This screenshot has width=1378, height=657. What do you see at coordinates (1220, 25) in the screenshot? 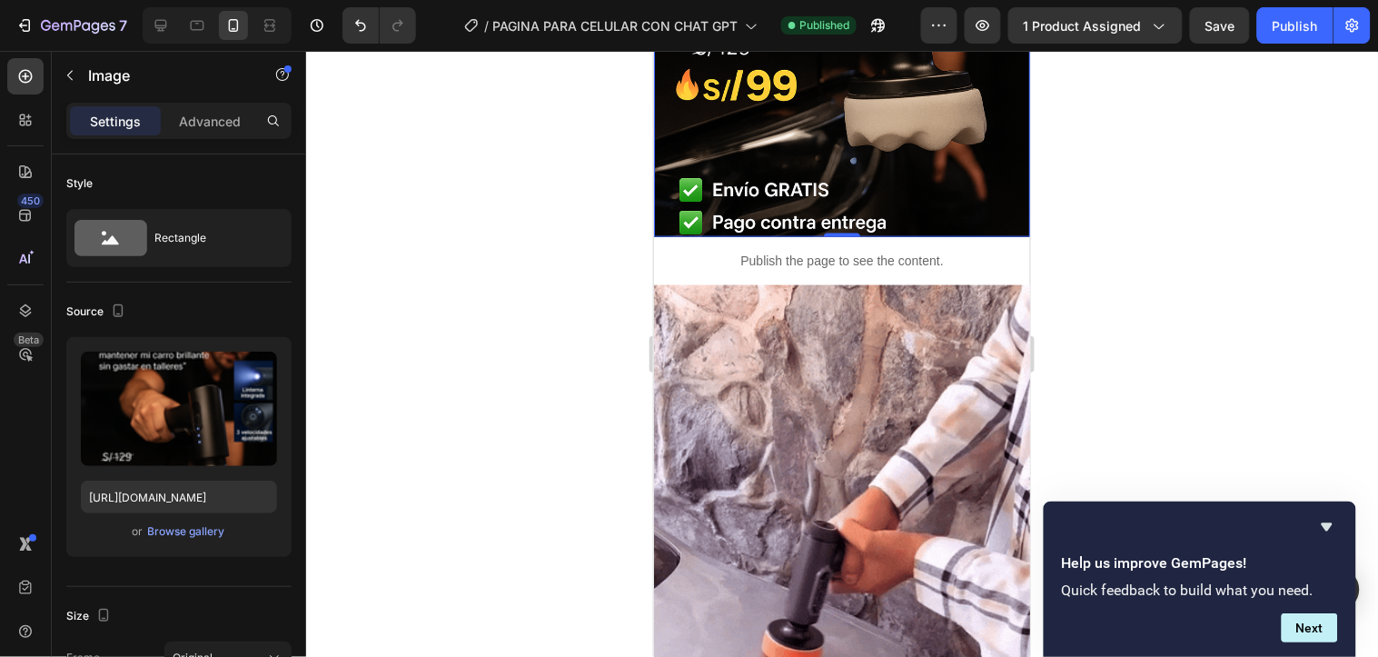
I see `span: Save` at bounding box center [1220, 25].